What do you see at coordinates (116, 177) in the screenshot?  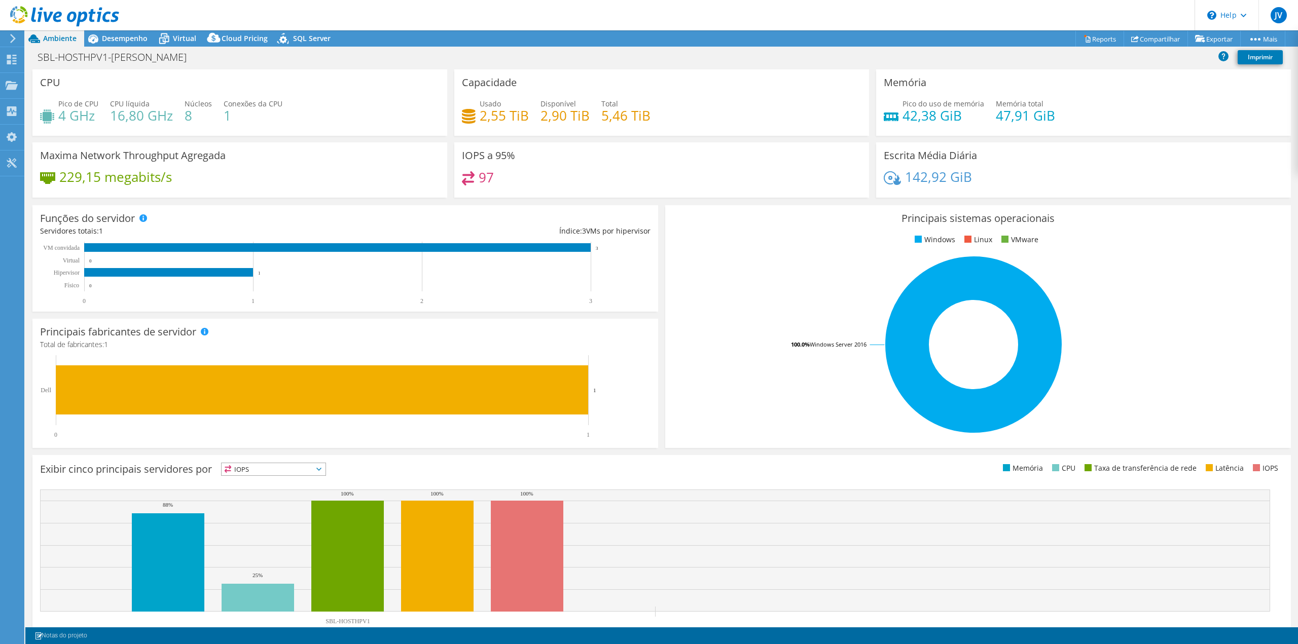 I see `h4: 229,15 megabits/s` at bounding box center [116, 177].